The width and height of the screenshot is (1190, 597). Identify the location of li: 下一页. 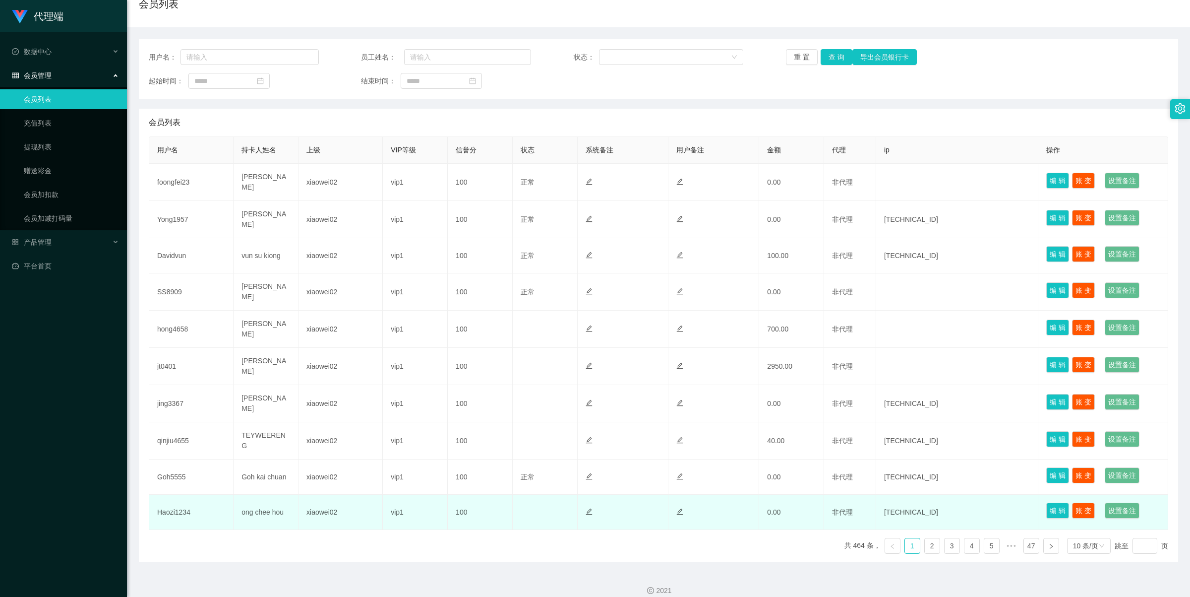
(1051, 546).